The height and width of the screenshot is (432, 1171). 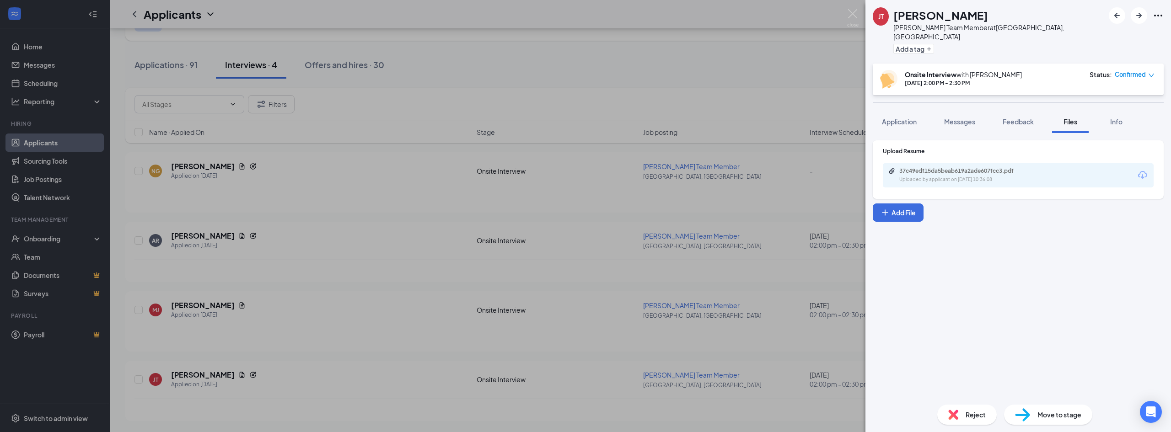 I want to click on button: ArrowRight, so click(x=1139, y=16).